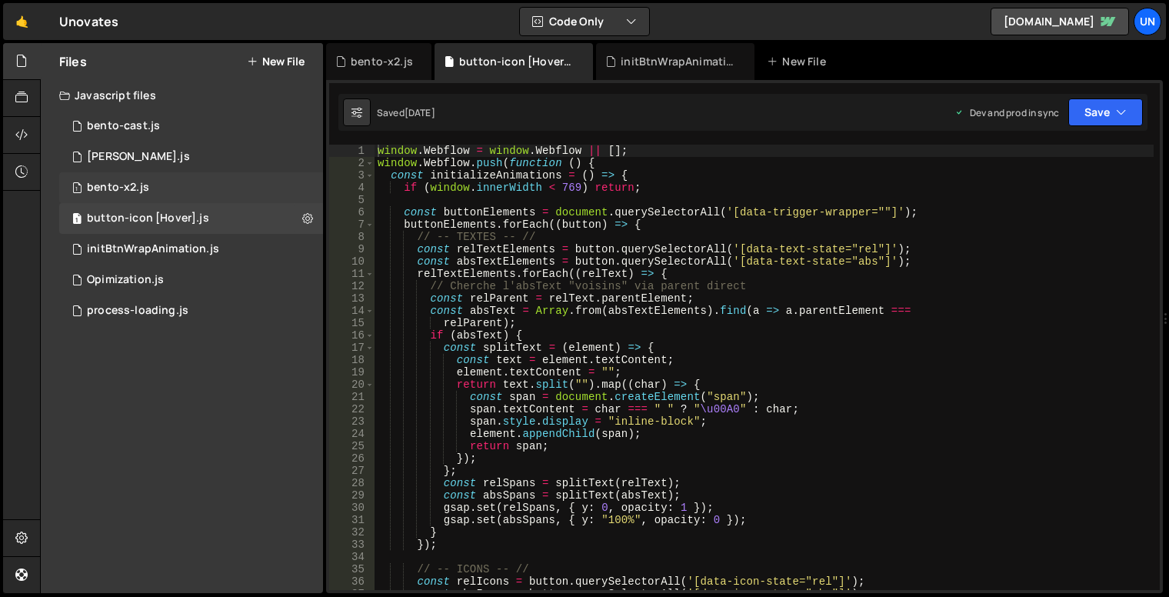 The height and width of the screenshot is (597, 1169). Describe the element at coordinates (191, 126) in the screenshot. I see `div: 16819/46695.js` at that location.